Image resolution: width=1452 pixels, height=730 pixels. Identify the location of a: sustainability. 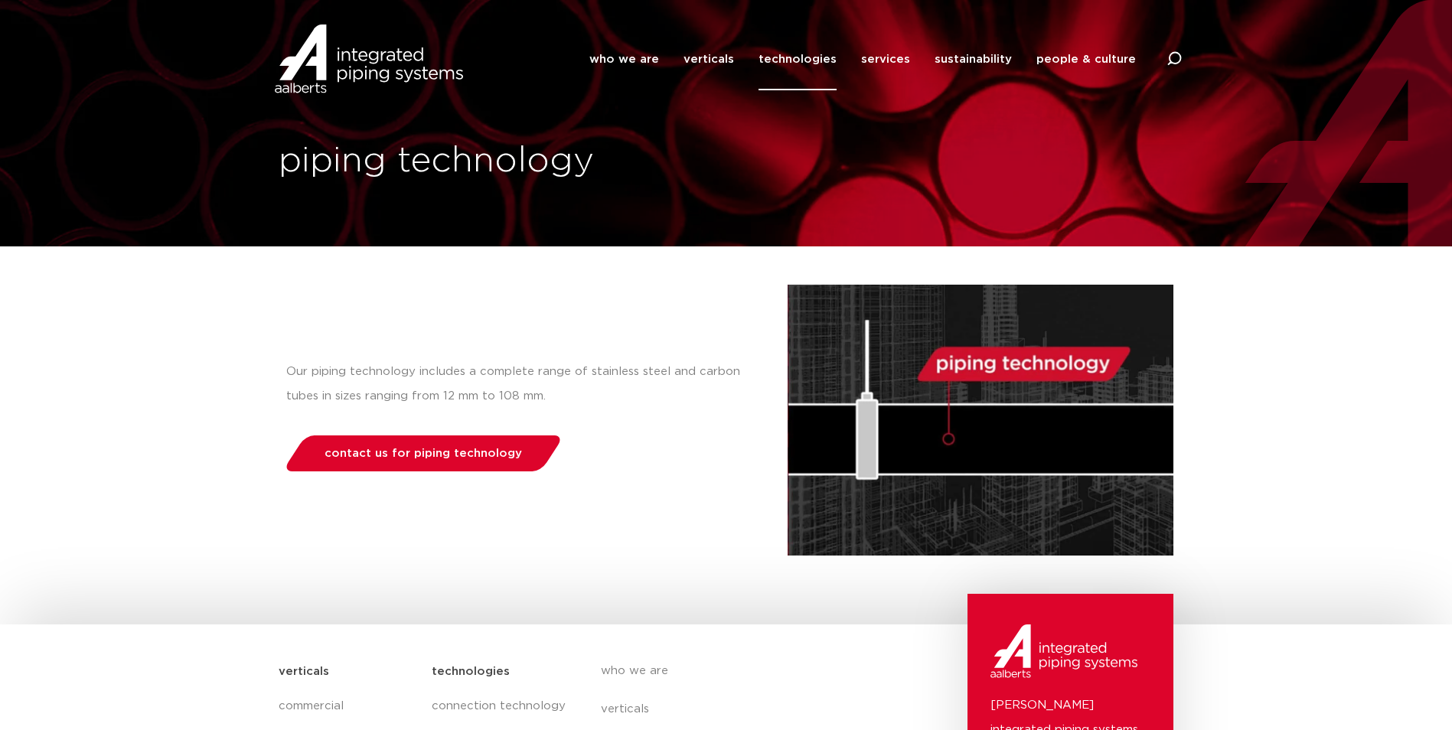
(973, 59).